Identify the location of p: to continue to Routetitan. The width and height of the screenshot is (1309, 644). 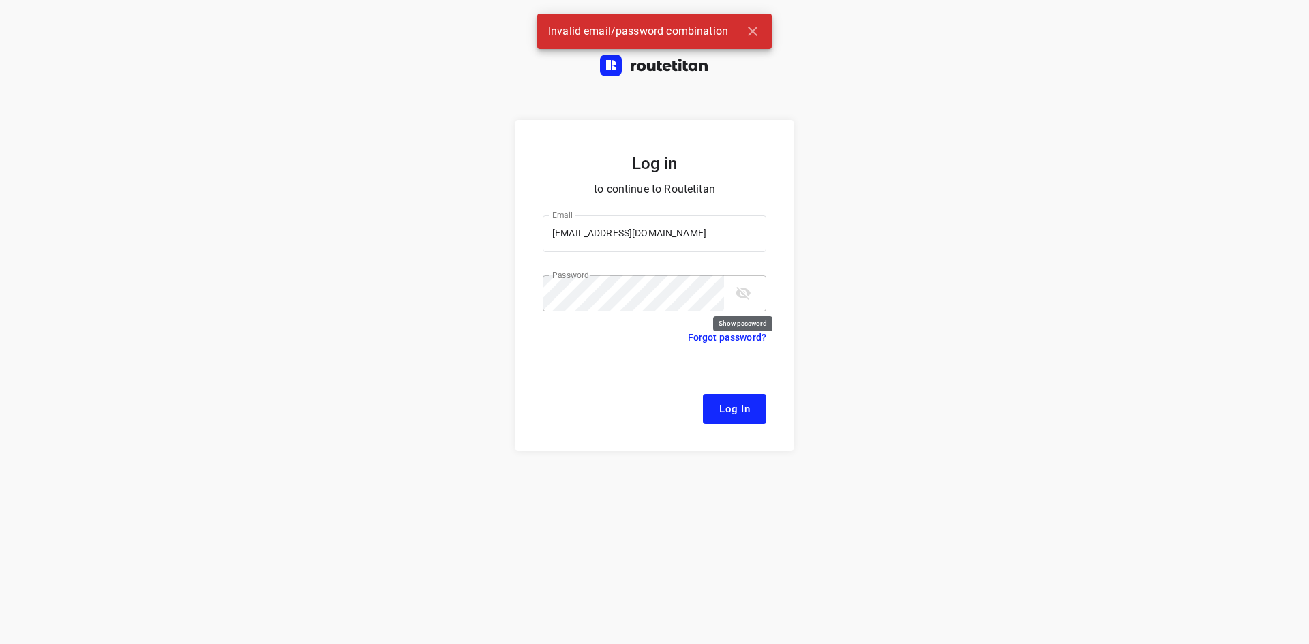
(654, 190).